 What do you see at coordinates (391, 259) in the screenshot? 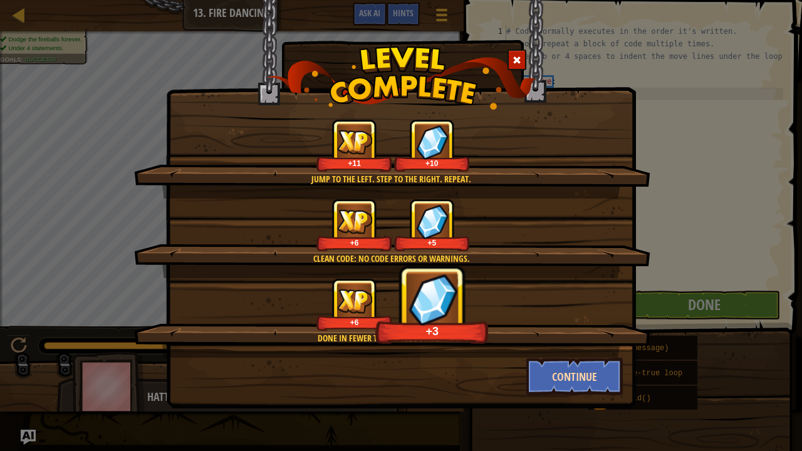
I see `div: Clean code: no code errors or warnings.` at bounding box center [391, 259].